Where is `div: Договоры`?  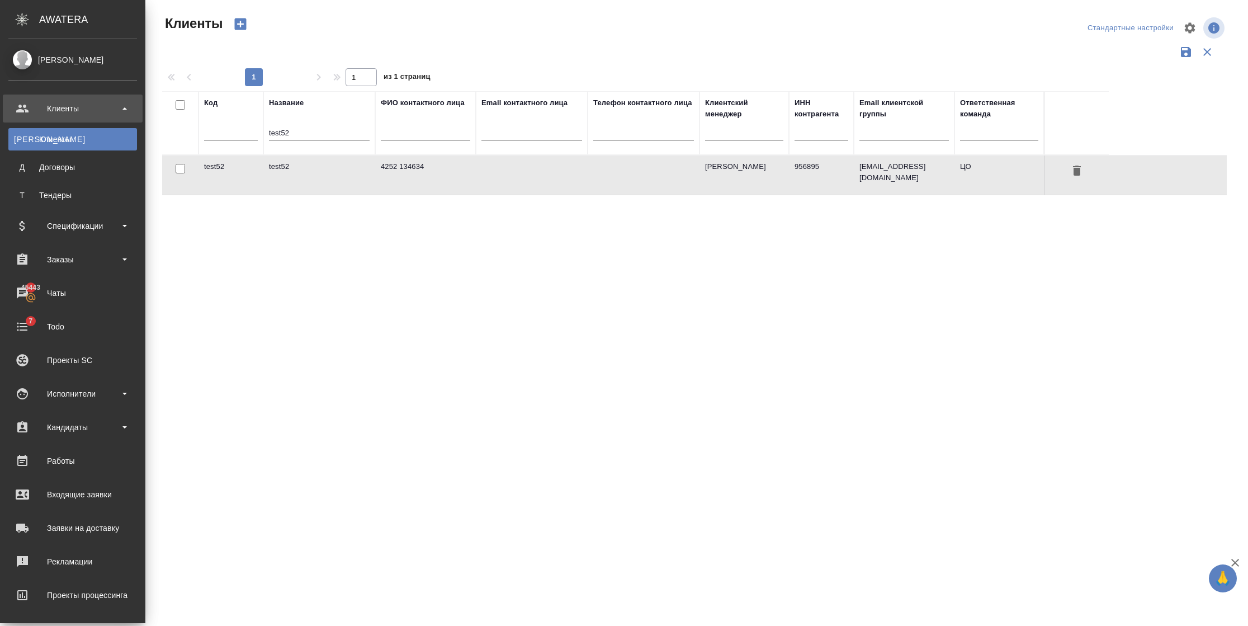 div: Договоры is located at coordinates (73, 167).